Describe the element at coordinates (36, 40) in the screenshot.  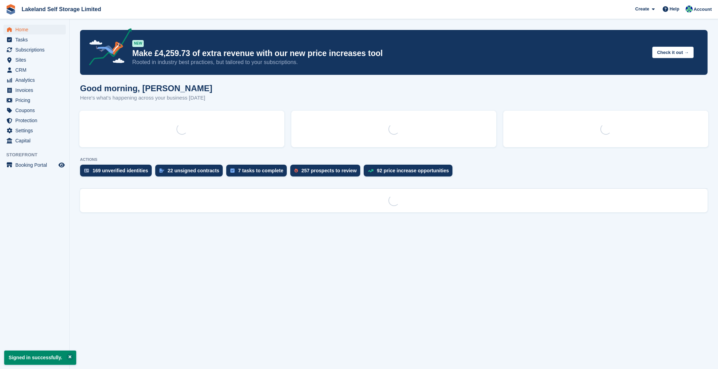
I see `span: Tasks` at that location.